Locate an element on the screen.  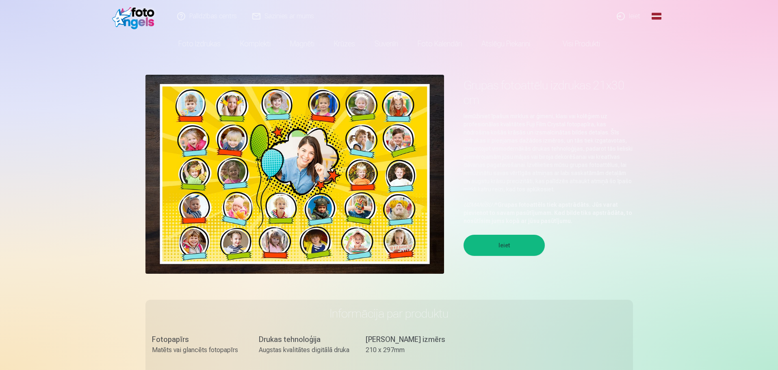
div: Augstas kvalitātes digitālā druka is located at coordinates (304, 350).